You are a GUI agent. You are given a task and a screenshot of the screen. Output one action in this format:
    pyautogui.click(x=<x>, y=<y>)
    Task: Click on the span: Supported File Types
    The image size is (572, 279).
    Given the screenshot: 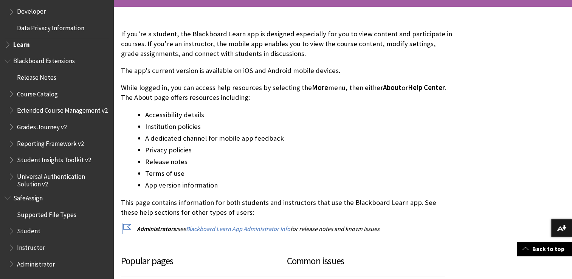 What is the action you would take?
    pyautogui.click(x=47, y=213)
    